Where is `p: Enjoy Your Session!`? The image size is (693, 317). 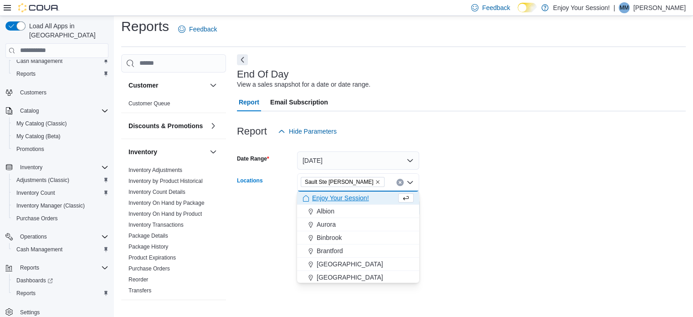 p: Enjoy Your Session! is located at coordinates (582, 8).